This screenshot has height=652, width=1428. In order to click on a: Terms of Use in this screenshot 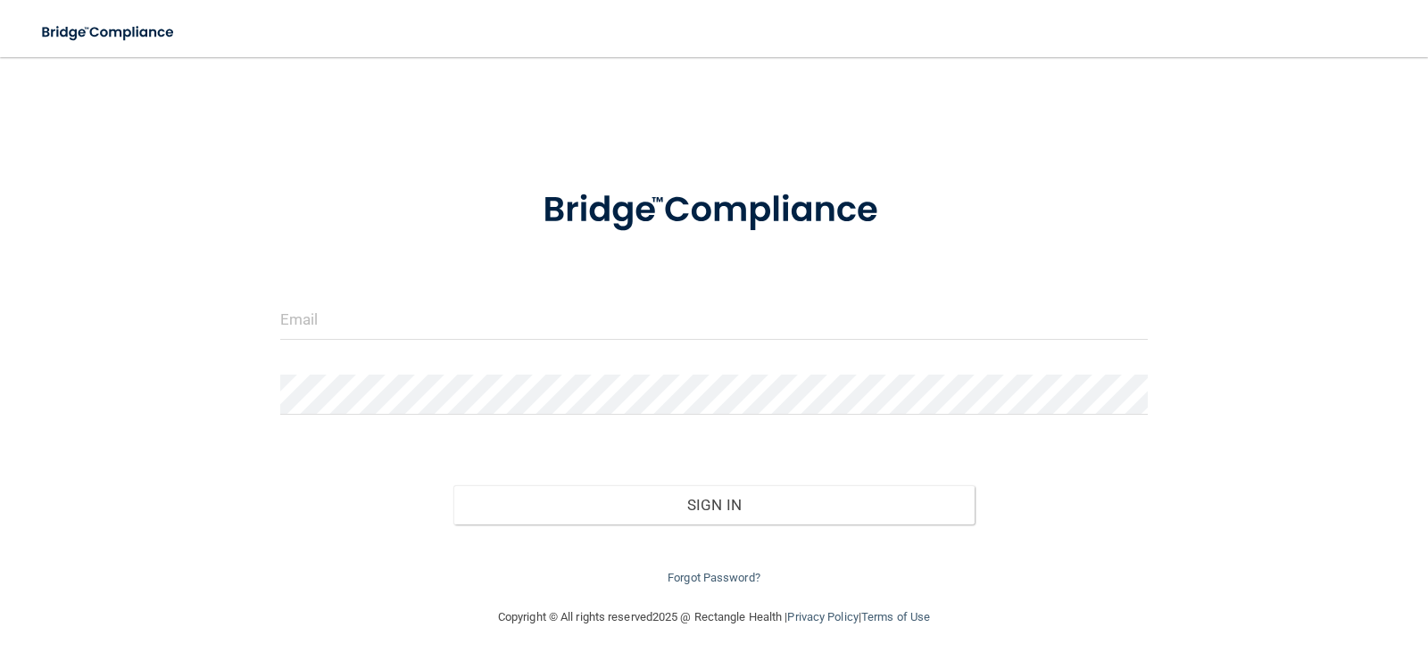, I will do `click(895, 617)`.